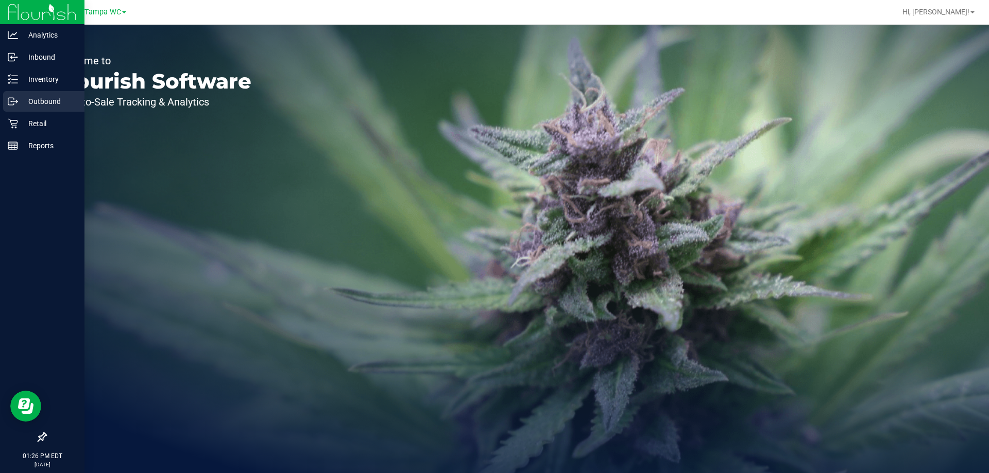  Describe the element at coordinates (13, 35) in the screenshot. I see `inline-svg: Analytics` at that location.